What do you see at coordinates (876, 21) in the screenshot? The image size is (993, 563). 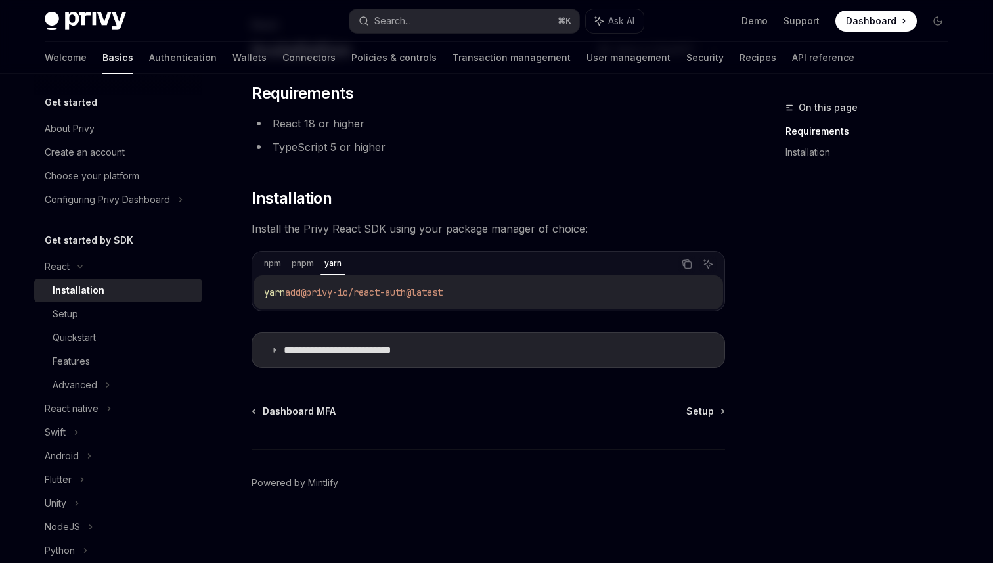 I see `a: Dashboard` at bounding box center [876, 21].